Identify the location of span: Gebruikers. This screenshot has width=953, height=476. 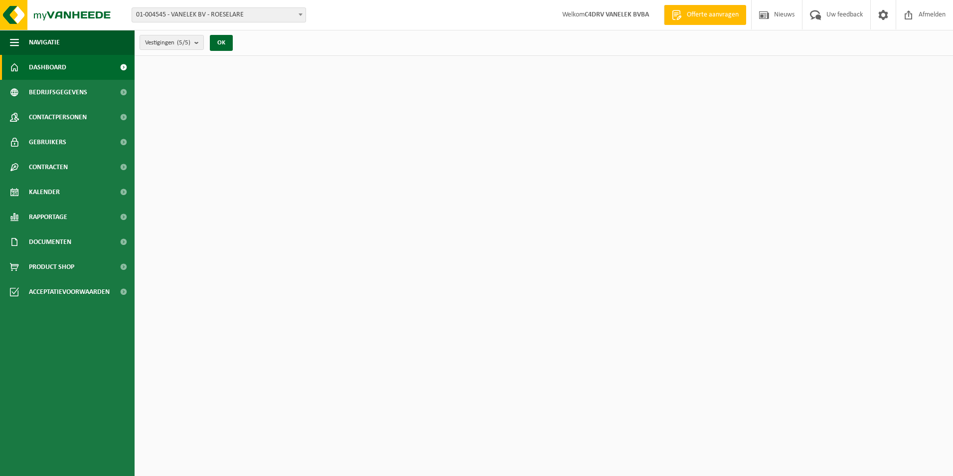
(47, 142).